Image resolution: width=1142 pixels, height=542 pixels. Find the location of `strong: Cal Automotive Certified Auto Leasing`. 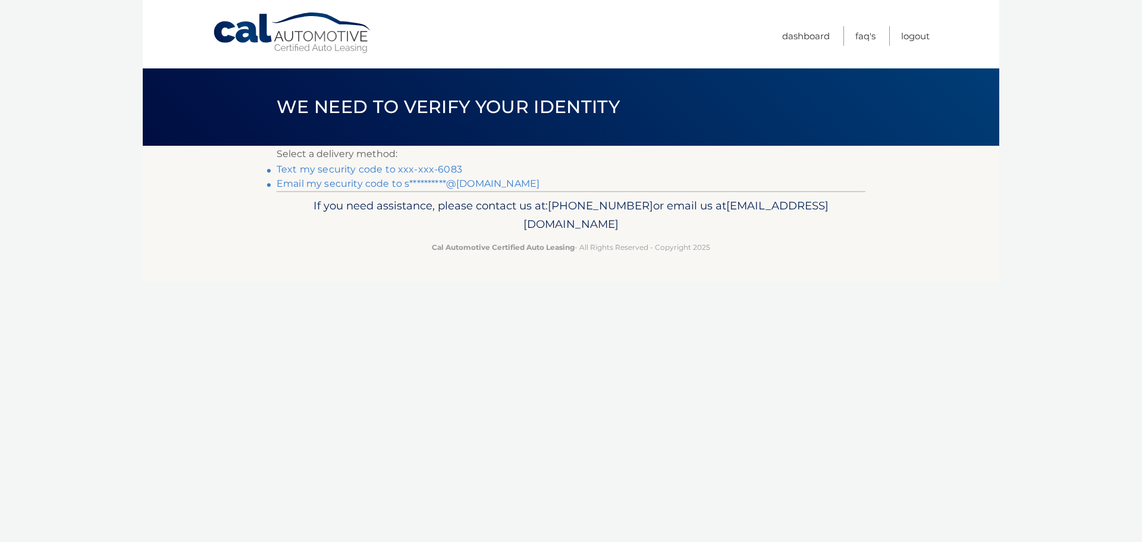

strong: Cal Automotive Certified Auto Leasing is located at coordinates (503, 247).